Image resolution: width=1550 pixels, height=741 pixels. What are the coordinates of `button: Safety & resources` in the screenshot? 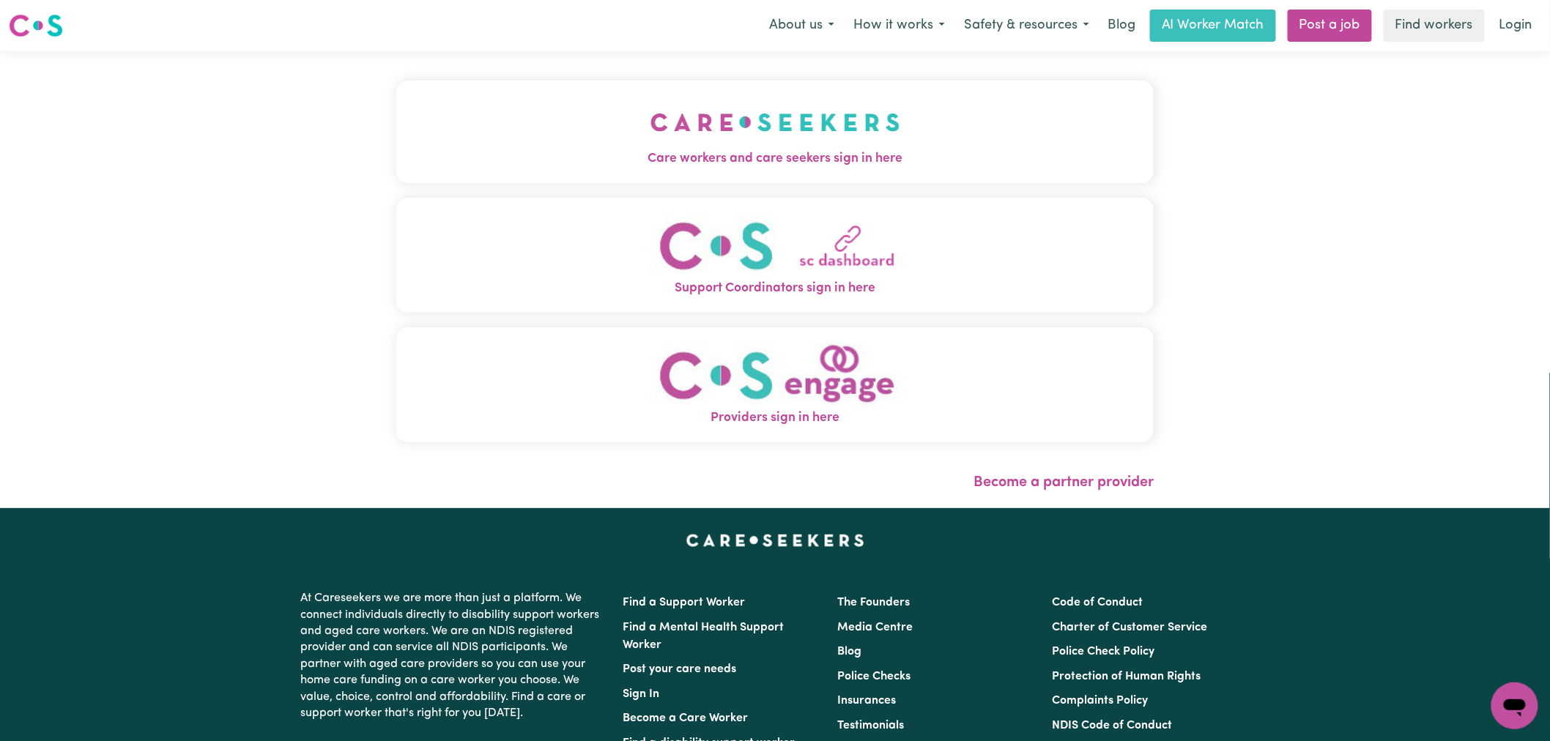 It's located at (1026, 26).